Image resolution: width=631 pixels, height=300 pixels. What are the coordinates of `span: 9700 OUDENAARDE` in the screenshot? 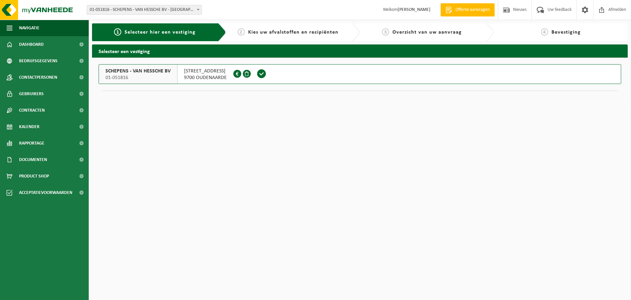 It's located at (206, 78).